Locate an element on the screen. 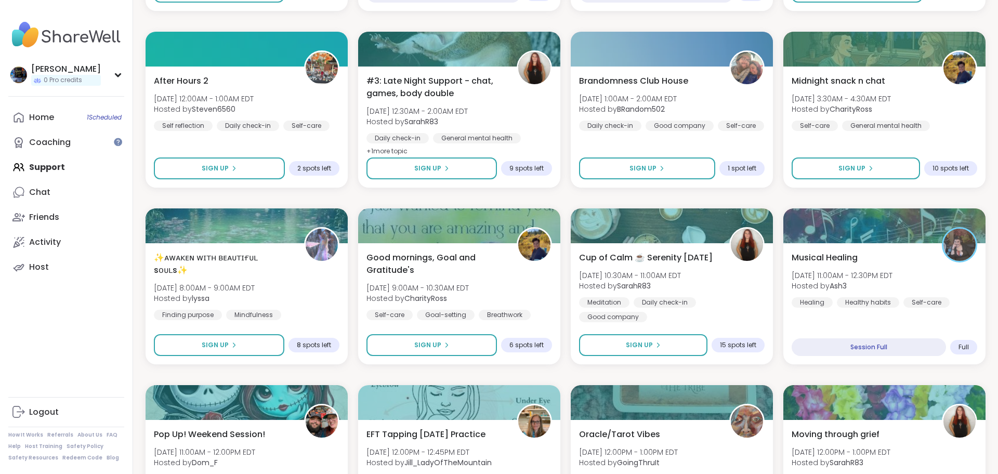 This screenshot has height=474, width=998. span: 10 spots left is located at coordinates (951, 168).